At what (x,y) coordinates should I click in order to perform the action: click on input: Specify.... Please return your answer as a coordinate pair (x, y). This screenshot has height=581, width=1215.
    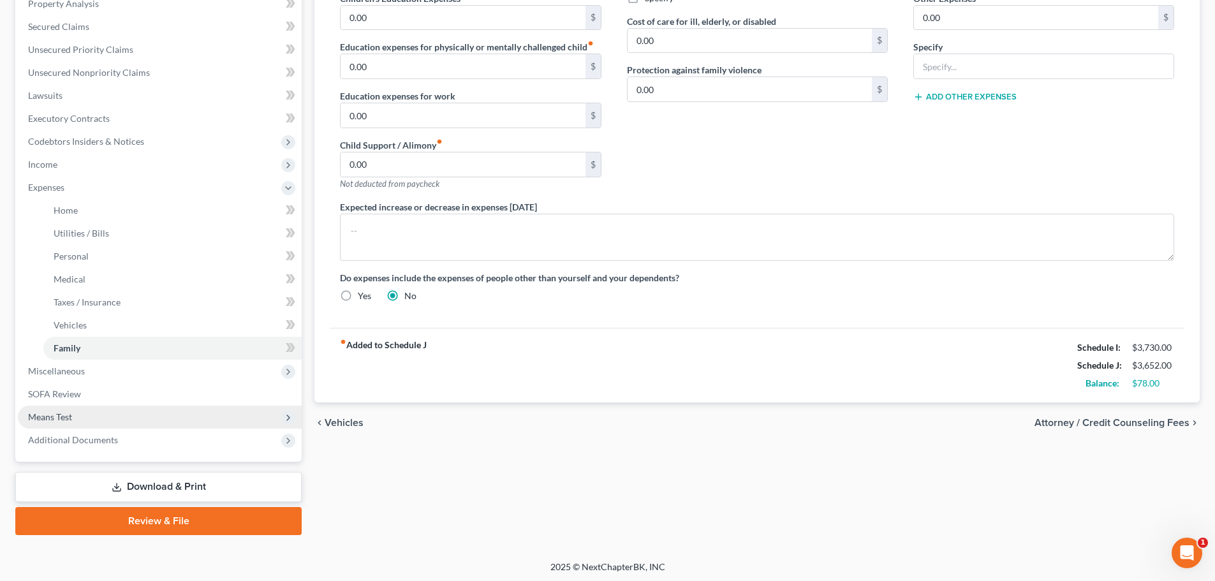
    Looking at the image, I should click on (1044, 66).